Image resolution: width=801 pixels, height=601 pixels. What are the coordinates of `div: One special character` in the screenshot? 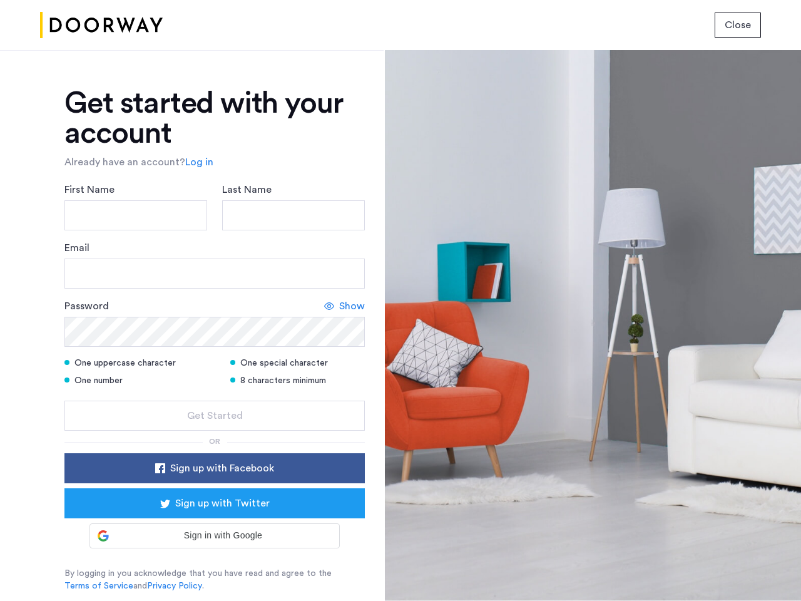 It's located at (297, 363).